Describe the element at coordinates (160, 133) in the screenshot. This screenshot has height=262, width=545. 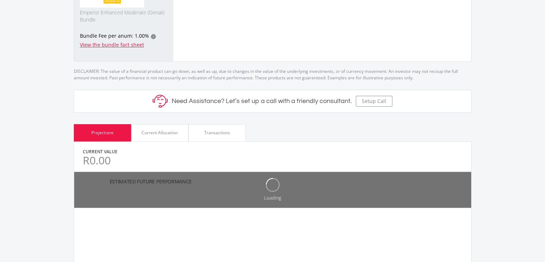
I see `div: Current Allocation` at that location.